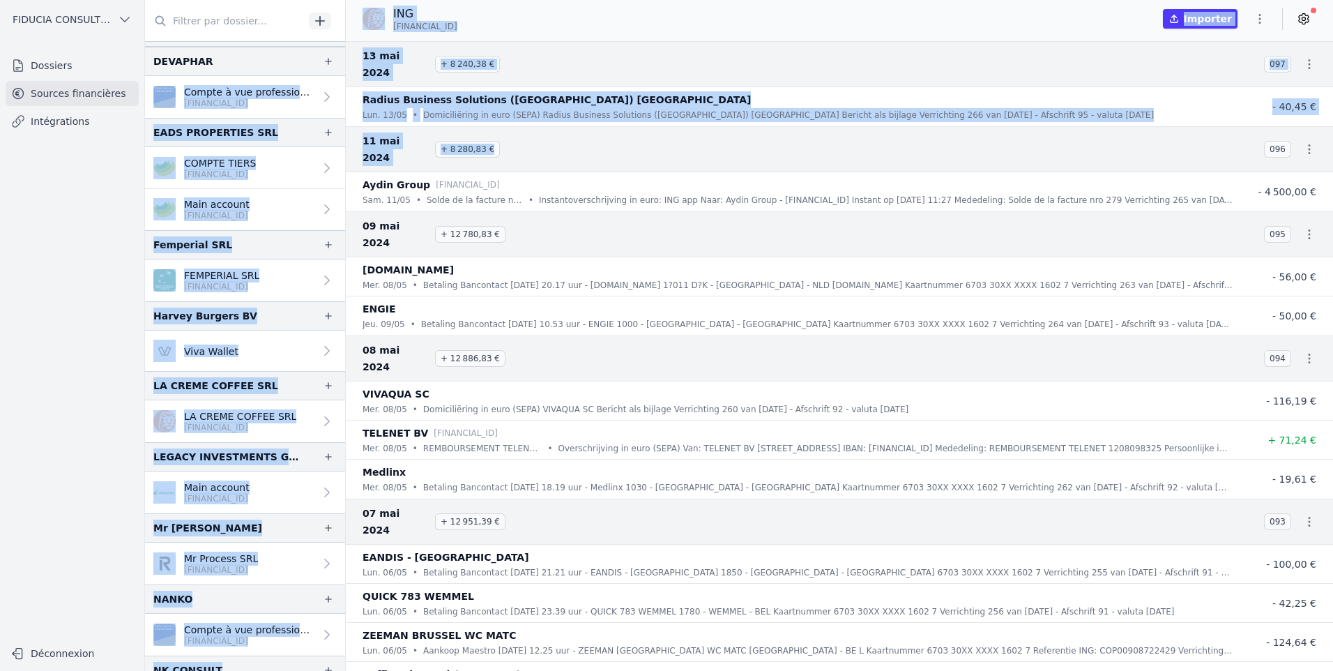  I want to click on p: ZEEMAN BRUSSEL WC MATC, so click(439, 635).